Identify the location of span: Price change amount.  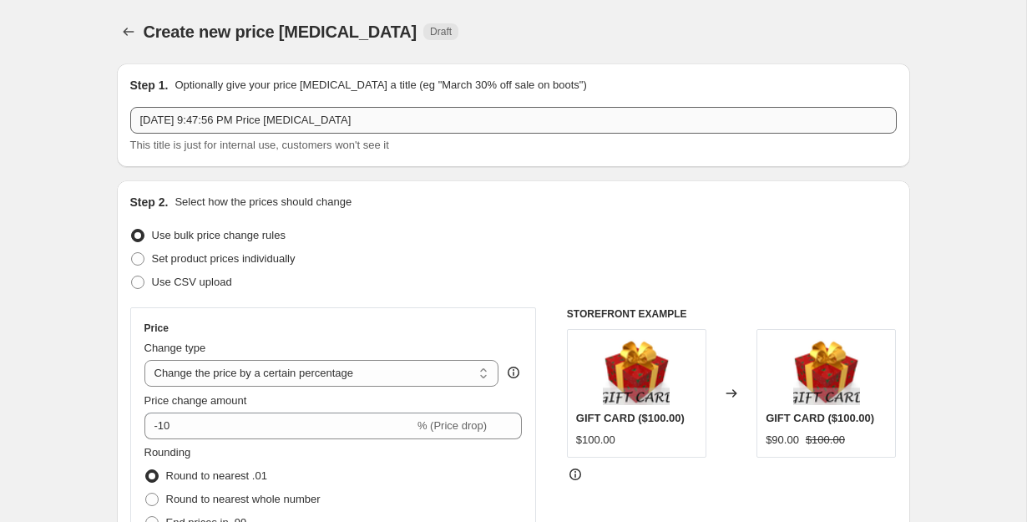
(195, 400).